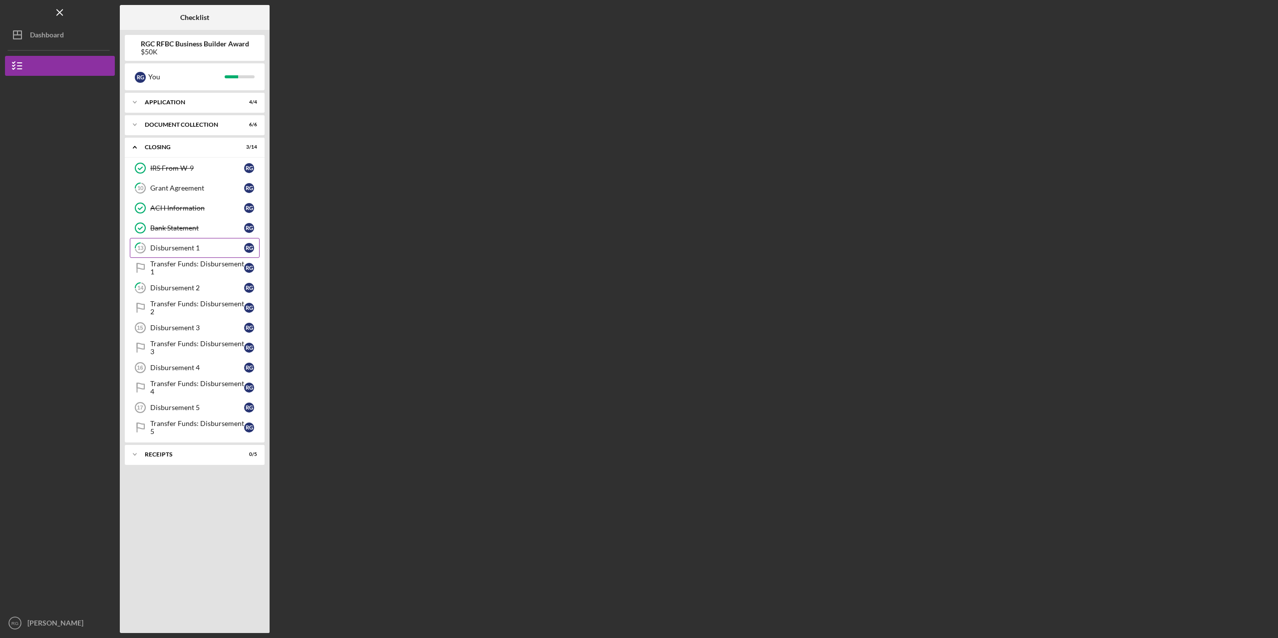 This screenshot has height=638, width=1278. Describe the element at coordinates (195, 248) in the screenshot. I see `a: 13Disbursement 1RG` at that location.